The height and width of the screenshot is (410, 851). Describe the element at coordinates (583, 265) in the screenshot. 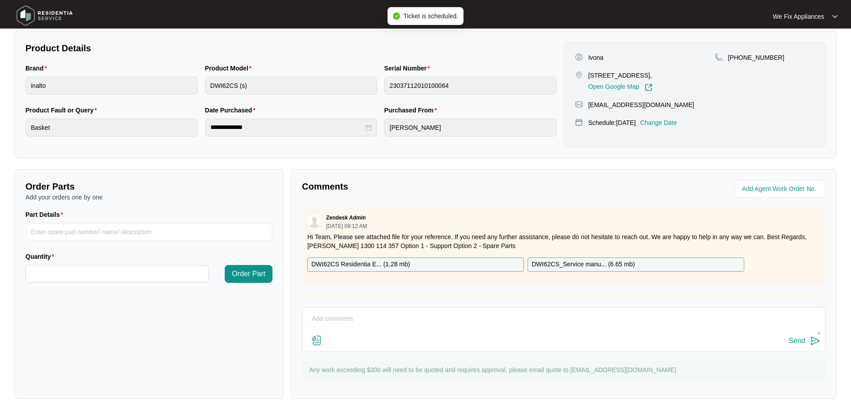

I see `p: DWI62CS_Service manu... ( 6.65 mb )` at that location.